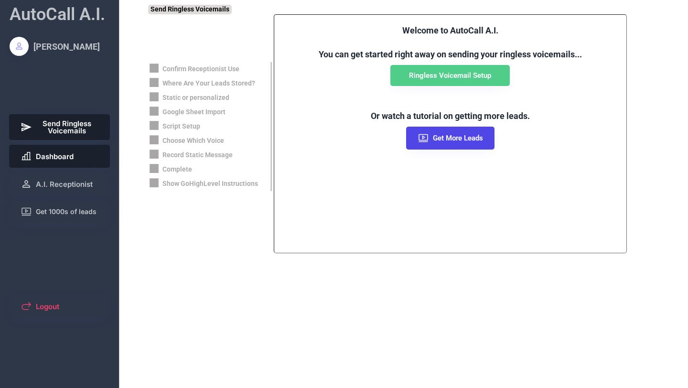  I want to click on div: Choose Which Voice, so click(193, 141).